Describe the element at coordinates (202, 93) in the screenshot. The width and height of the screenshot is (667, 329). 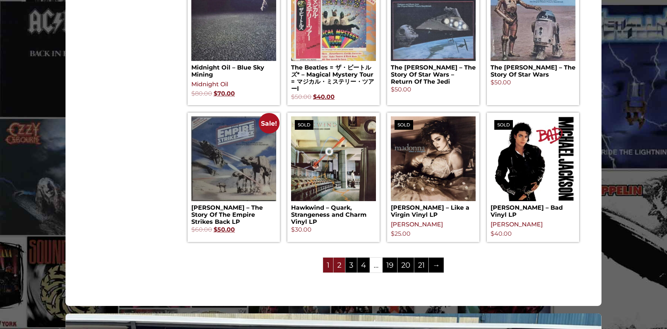
I see `bdi: 80.00` at that location.